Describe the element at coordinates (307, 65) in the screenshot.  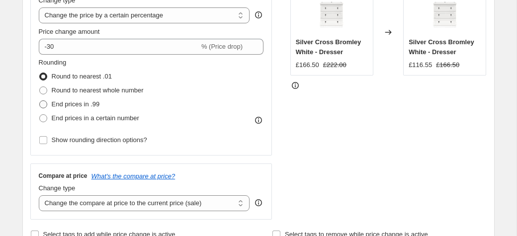
I see `div: £166.50` at that location.